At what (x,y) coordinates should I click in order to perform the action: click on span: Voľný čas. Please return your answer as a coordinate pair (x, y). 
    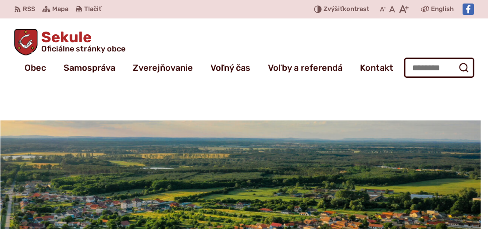
    Looking at the image, I should click on (230, 68).